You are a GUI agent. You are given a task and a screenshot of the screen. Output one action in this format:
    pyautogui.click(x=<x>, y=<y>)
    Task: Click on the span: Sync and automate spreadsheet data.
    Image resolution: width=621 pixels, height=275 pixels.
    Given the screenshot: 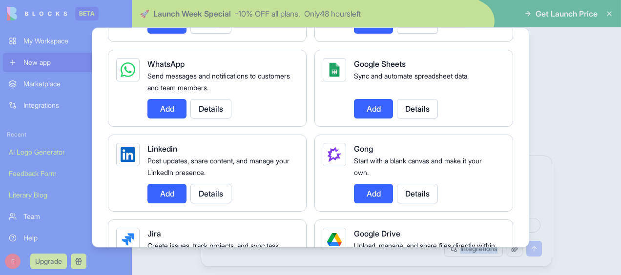 What is the action you would take?
    pyautogui.click(x=411, y=76)
    